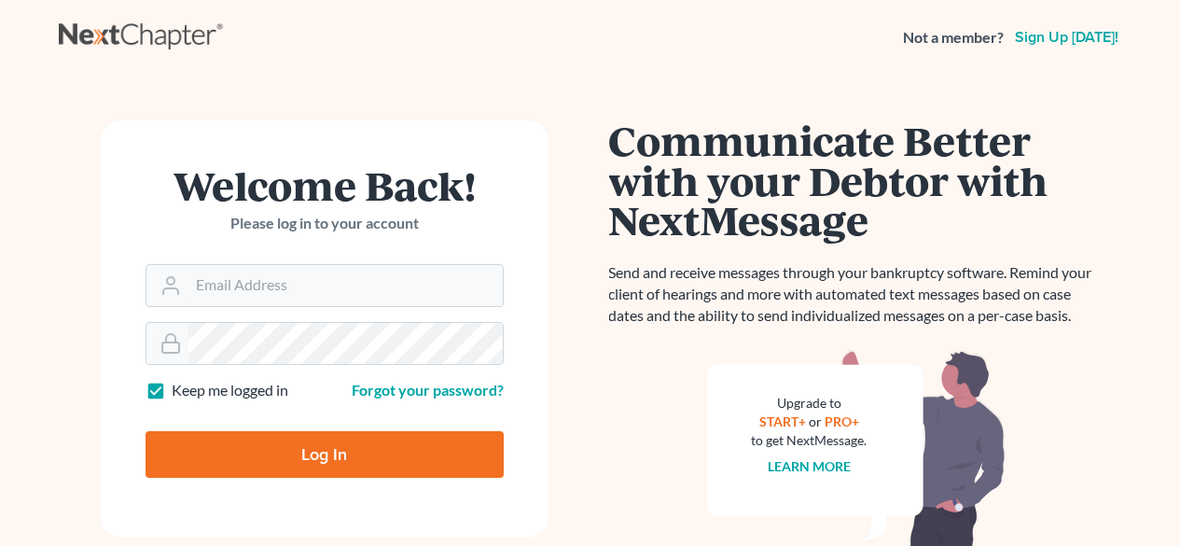  I want to click on div: to get NextMessage., so click(810, 440).